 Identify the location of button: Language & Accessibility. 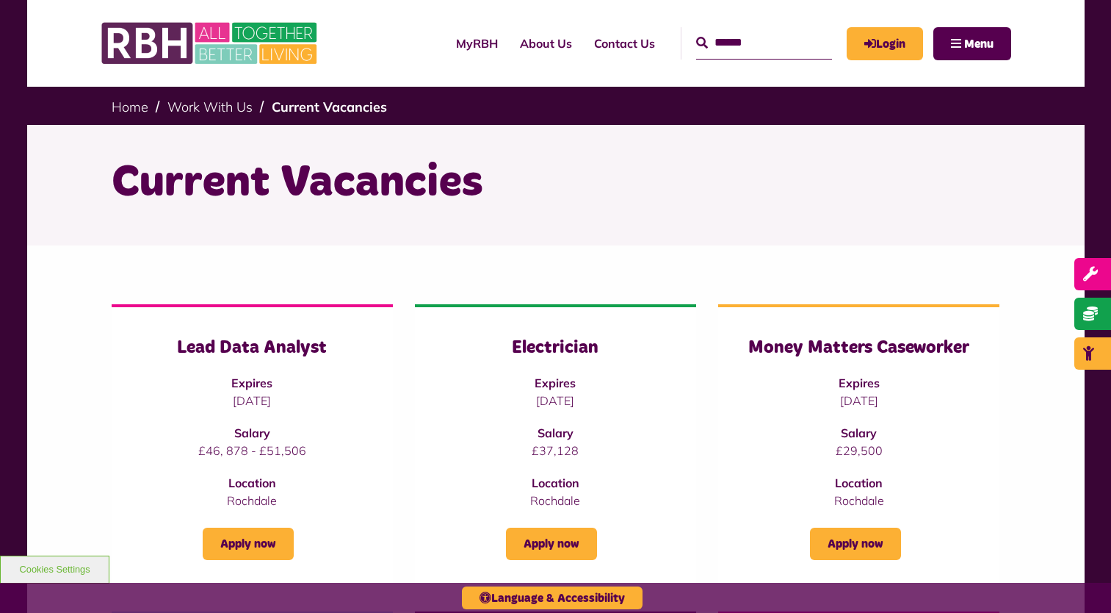
(552, 597).